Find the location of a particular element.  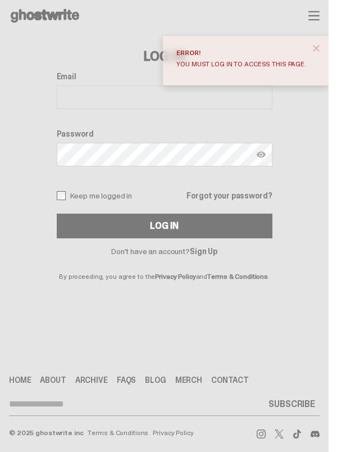

button: SUBSCRIBE is located at coordinates (292, 404).